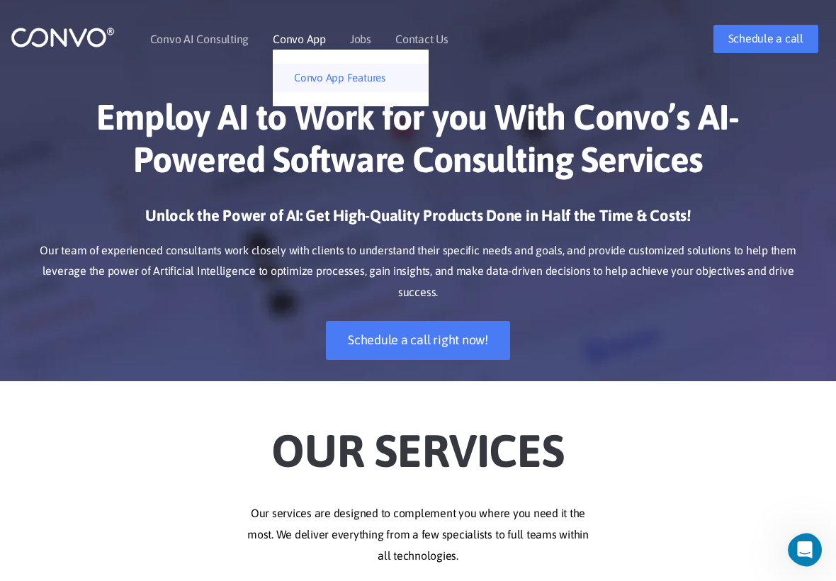 The height and width of the screenshot is (581, 836). Describe the element at coordinates (418, 340) in the screenshot. I see `a: Schedule a call right now!` at that location.